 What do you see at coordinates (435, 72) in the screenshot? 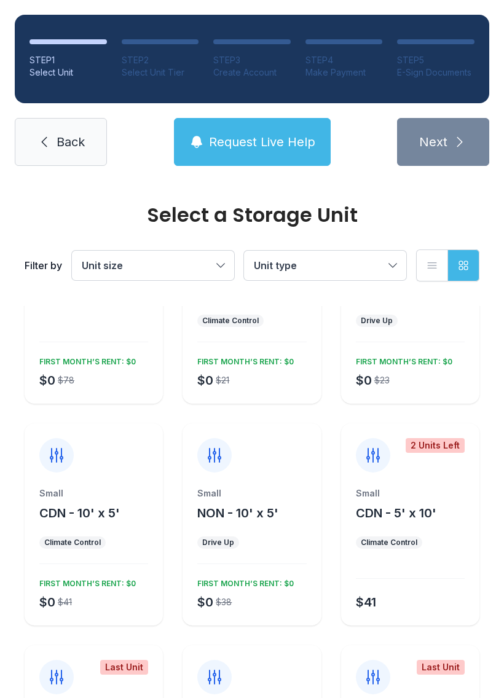
I see `div: E-Sign Documents` at bounding box center [435, 72].